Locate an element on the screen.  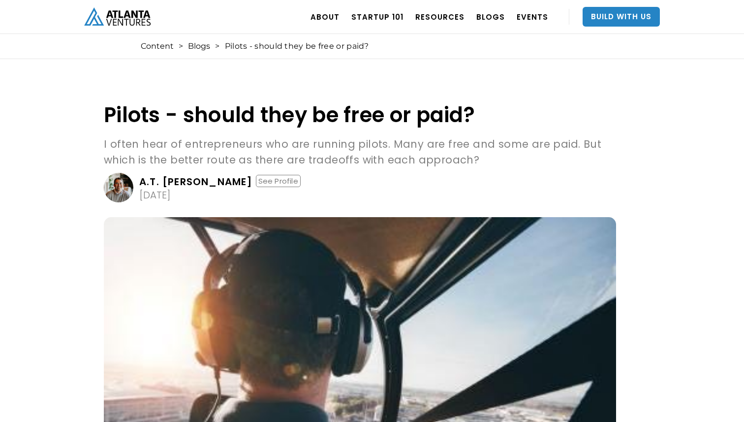
a: EVENTS is located at coordinates (533, 17).